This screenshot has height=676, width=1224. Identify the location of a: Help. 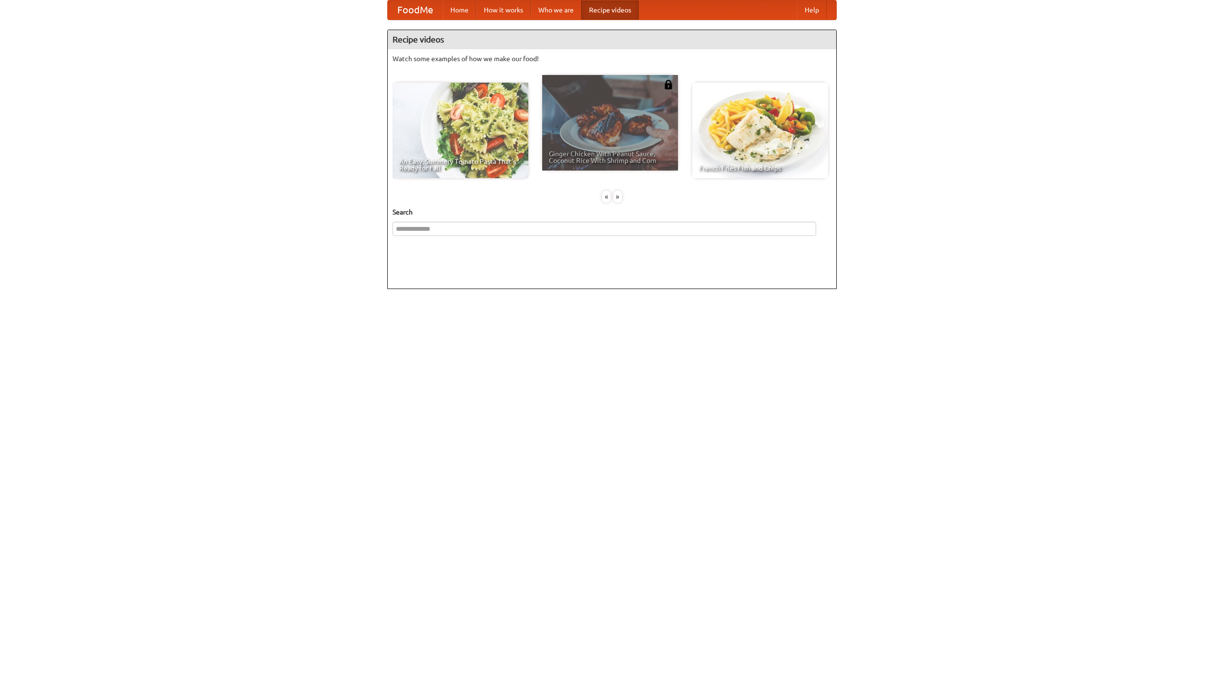
(812, 10).